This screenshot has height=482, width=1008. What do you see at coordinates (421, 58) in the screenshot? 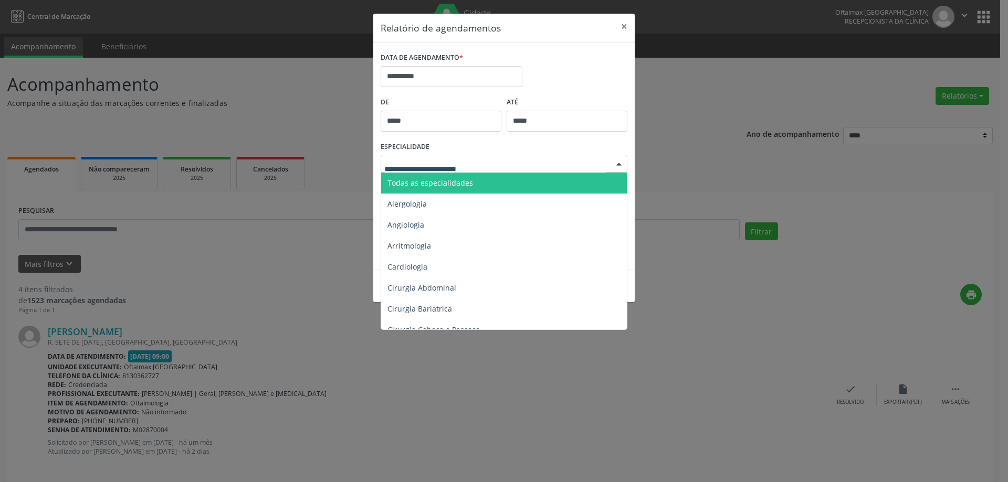
I see `label: DATA DE AGENDAMENTO` at bounding box center [421, 58].